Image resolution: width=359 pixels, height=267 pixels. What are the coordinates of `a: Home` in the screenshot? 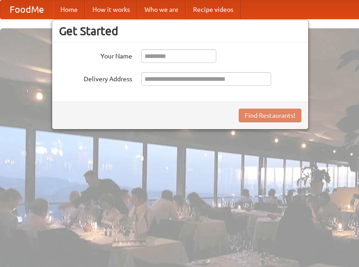 It's located at (69, 10).